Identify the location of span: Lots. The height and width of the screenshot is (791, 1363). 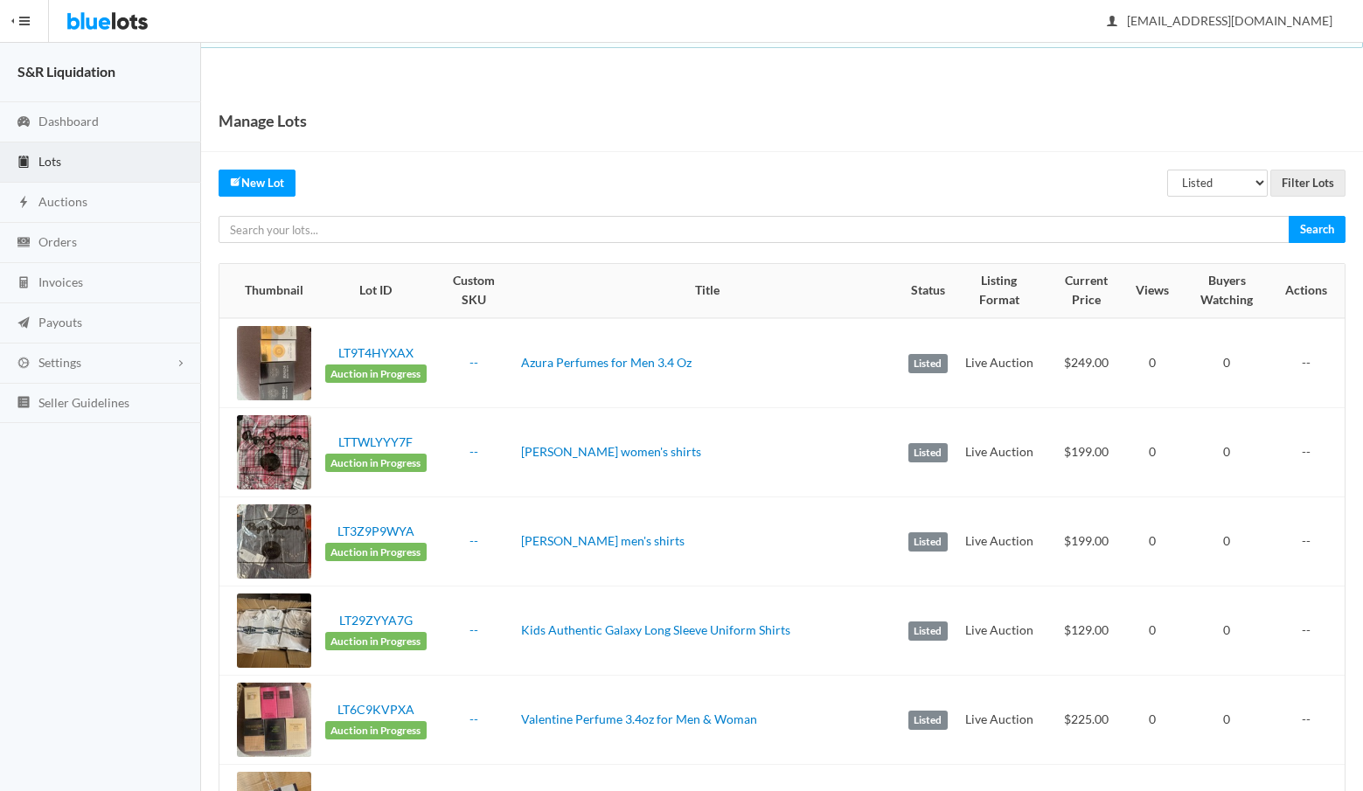
(50, 161).